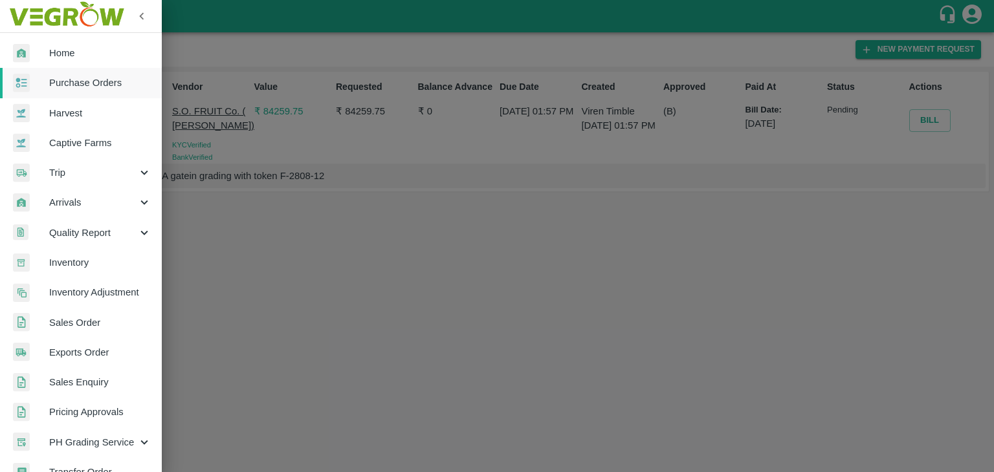 The image size is (994, 472). What do you see at coordinates (21, 83) in the screenshot?
I see `img: reciept` at bounding box center [21, 83].